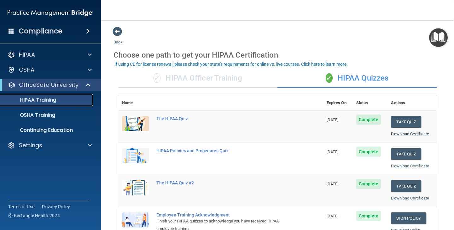  Describe the element at coordinates (27, 70) in the screenshot. I see `p: OSHA` at that location.